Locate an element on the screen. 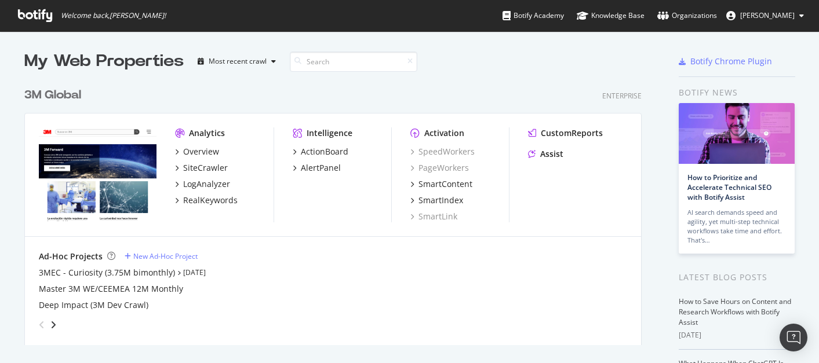 This screenshot has width=819, height=363. a: CustomReports is located at coordinates (565, 133).